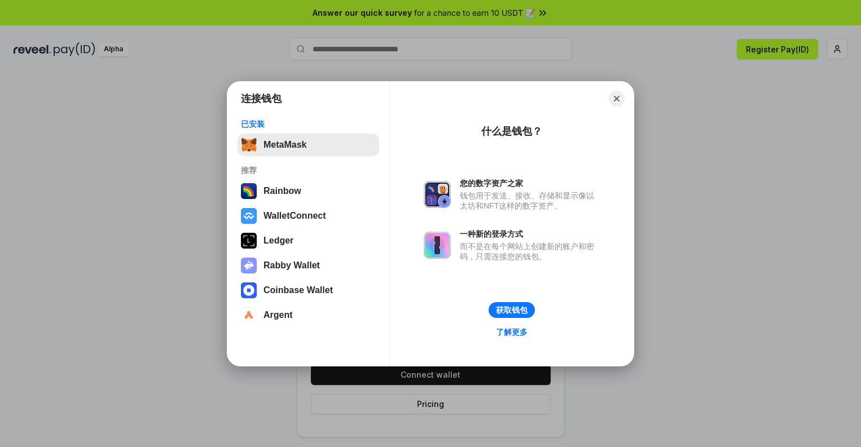 Image resolution: width=861 pixels, height=447 pixels. Describe the element at coordinates (308, 266) in the screenshot. I see `button: Rabby Wallet` at that location.